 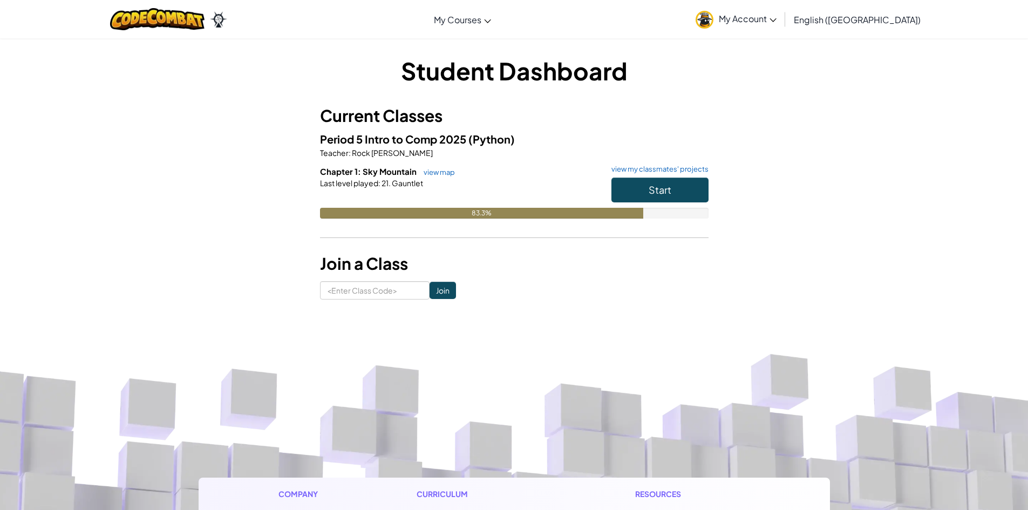 I want to click on span: Start, so click(x=660, y=189).